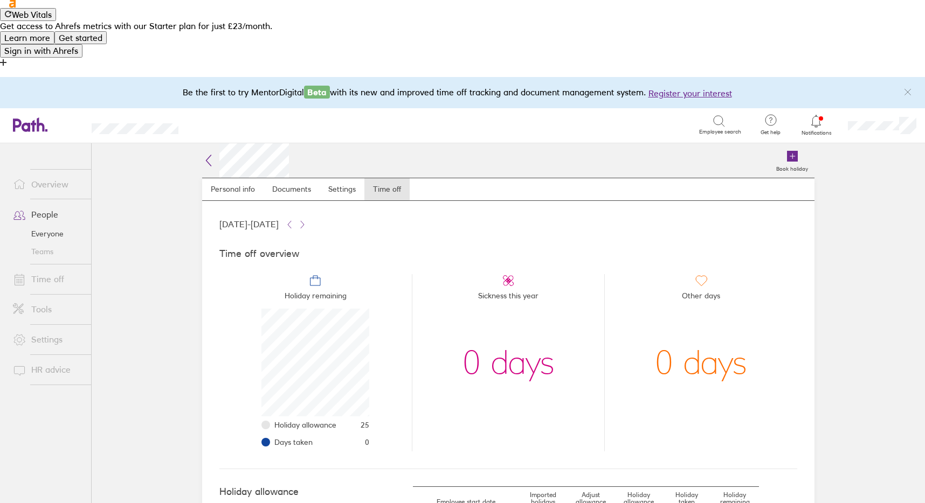 Image resolution: width=925 pixels, height=503 pixels. I want to click on button: Get started, so click(80, 38).